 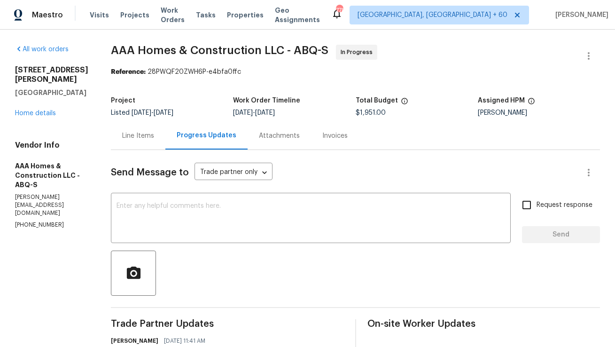 What do you see at coordinates (484, 324) in the screenshot?
I see `span: On-site Worker Updates` at bounding box center [484, 324].